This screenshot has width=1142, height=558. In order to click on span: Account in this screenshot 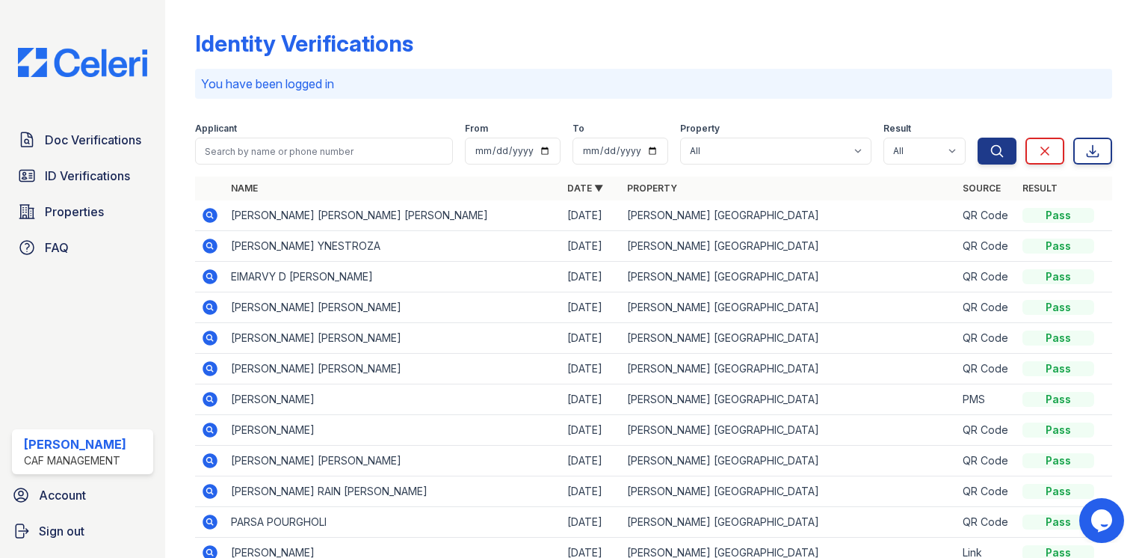, I will do `click(62, 495)`.